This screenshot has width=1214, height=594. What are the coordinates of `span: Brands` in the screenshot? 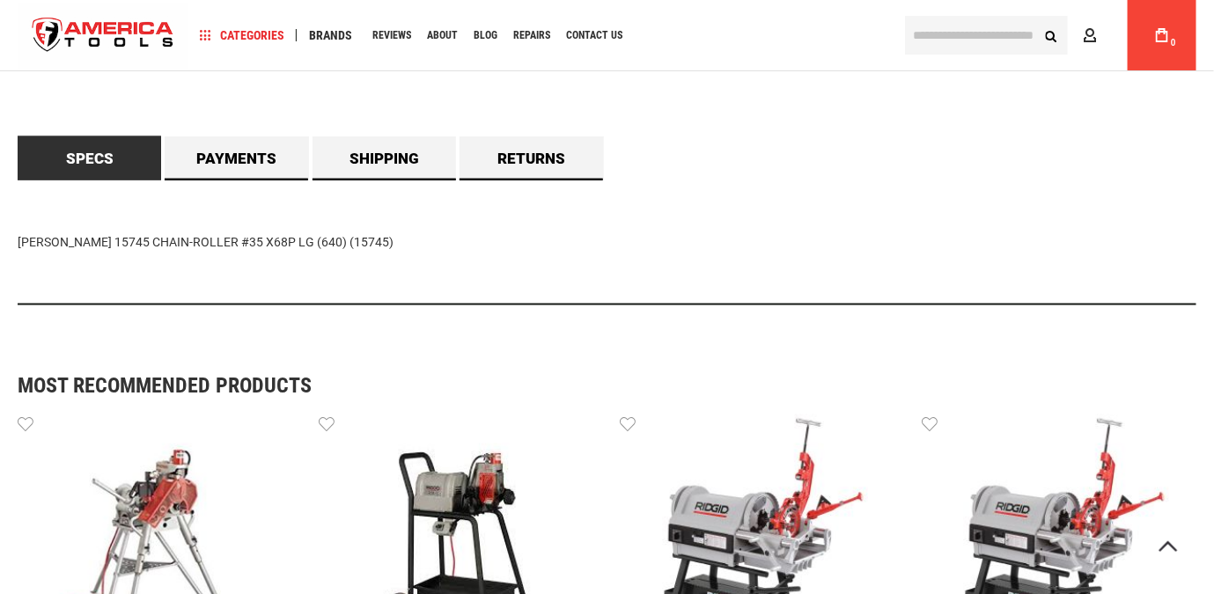 It's located at (330, 35).